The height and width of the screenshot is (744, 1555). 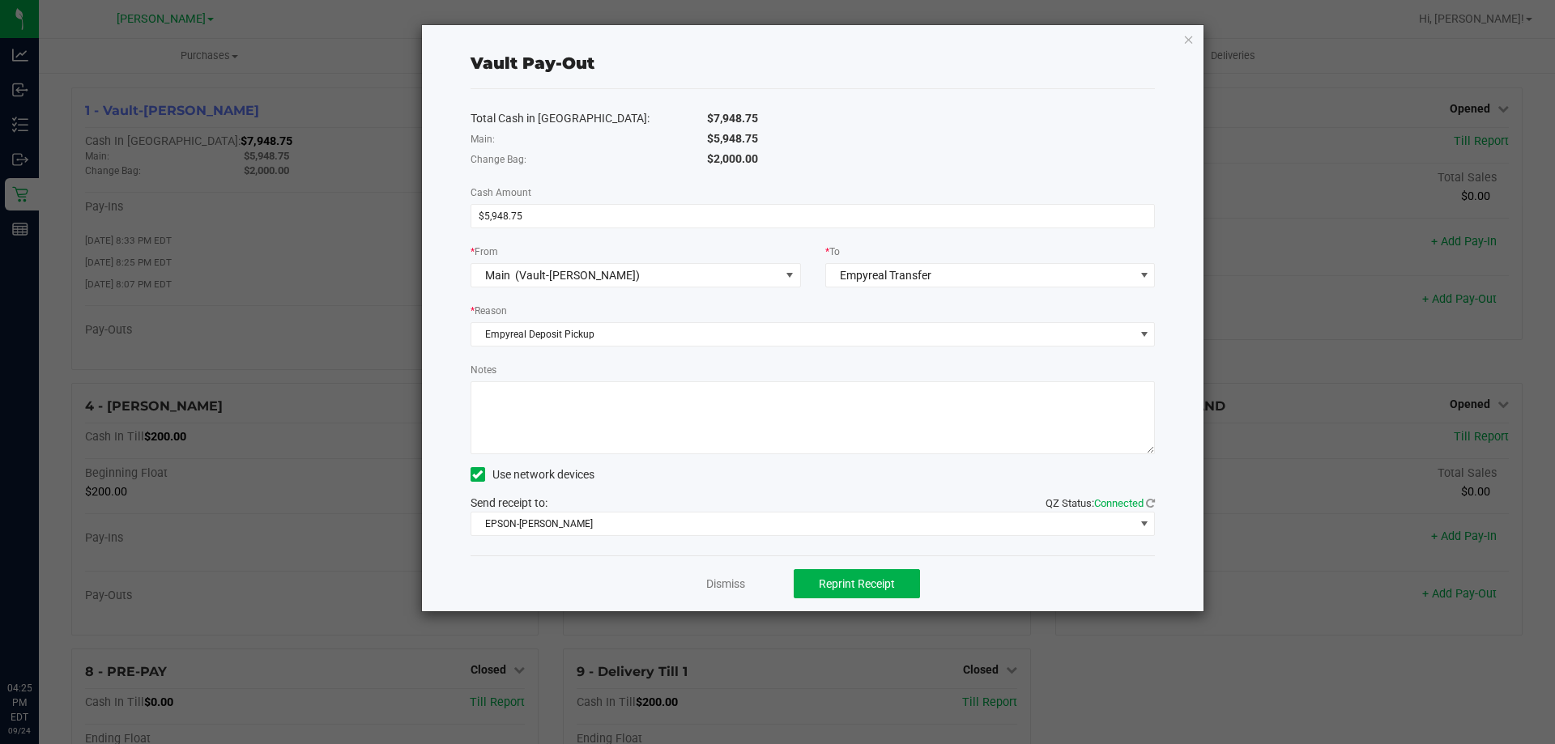 What do you see at coordinates (497, 275) in the screenshot?
I see `span: Main` at bounding box center [497, 275].